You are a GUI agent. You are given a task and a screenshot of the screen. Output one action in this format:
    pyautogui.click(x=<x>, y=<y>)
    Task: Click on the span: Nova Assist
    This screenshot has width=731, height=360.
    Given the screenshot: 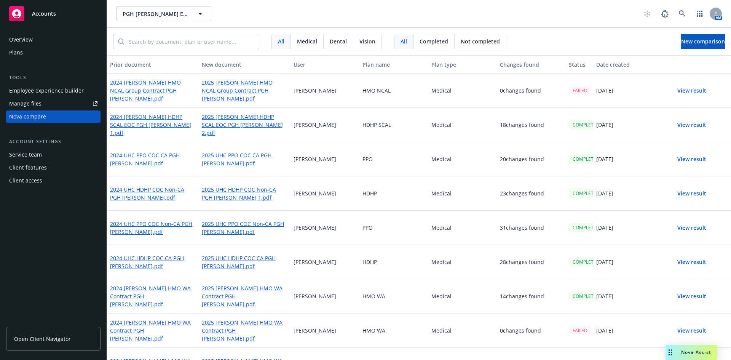 What is the action you would take?
    pyautogui.click(x=696, y=352)
    